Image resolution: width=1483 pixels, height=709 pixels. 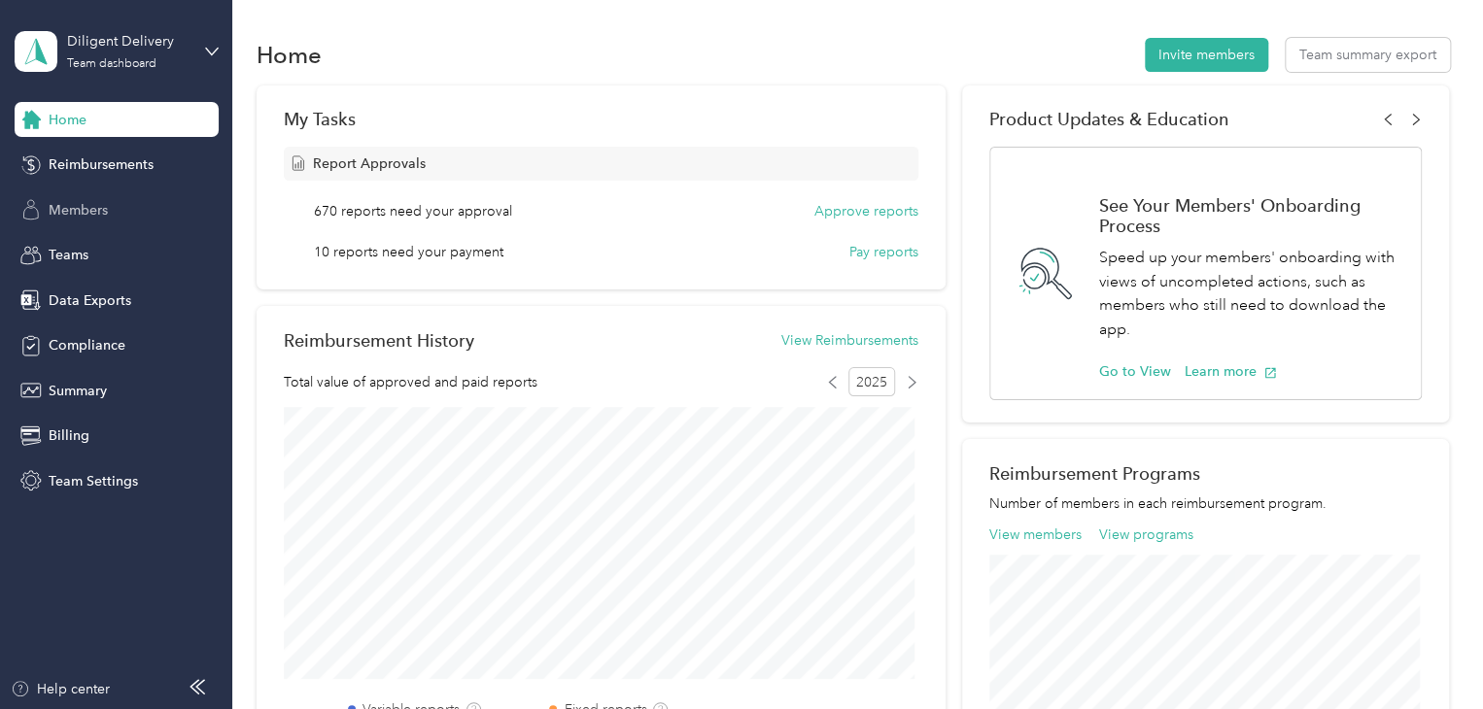 I want to click on h1: See Your Members' Onboarding Process, so click(x=1249, y=216).